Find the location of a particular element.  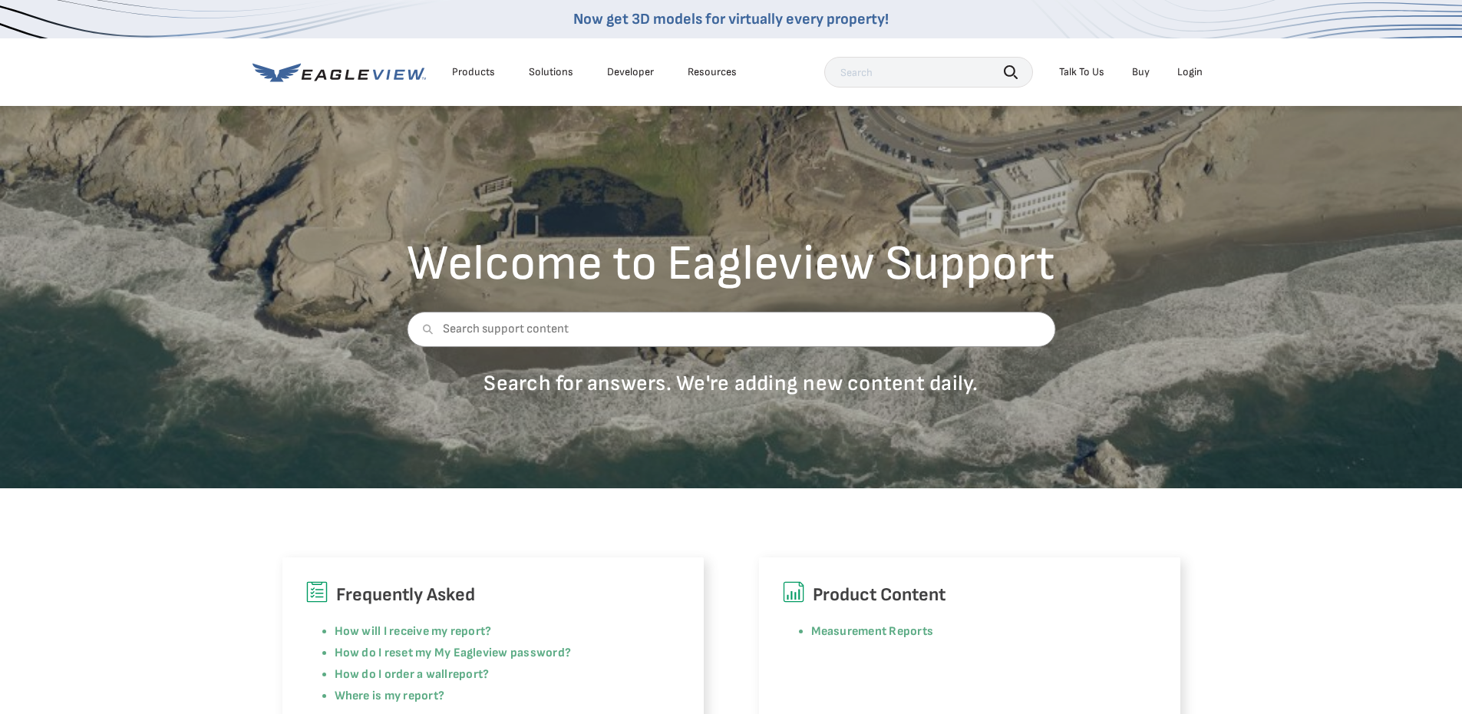

div: Solutions is located at coordinates (551, 72).